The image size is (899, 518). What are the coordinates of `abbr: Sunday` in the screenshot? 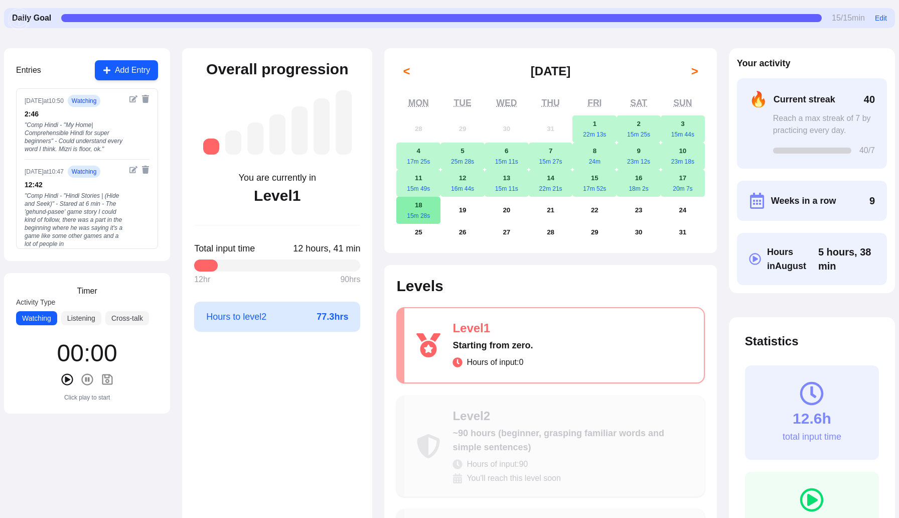 It's located at (682, 103).